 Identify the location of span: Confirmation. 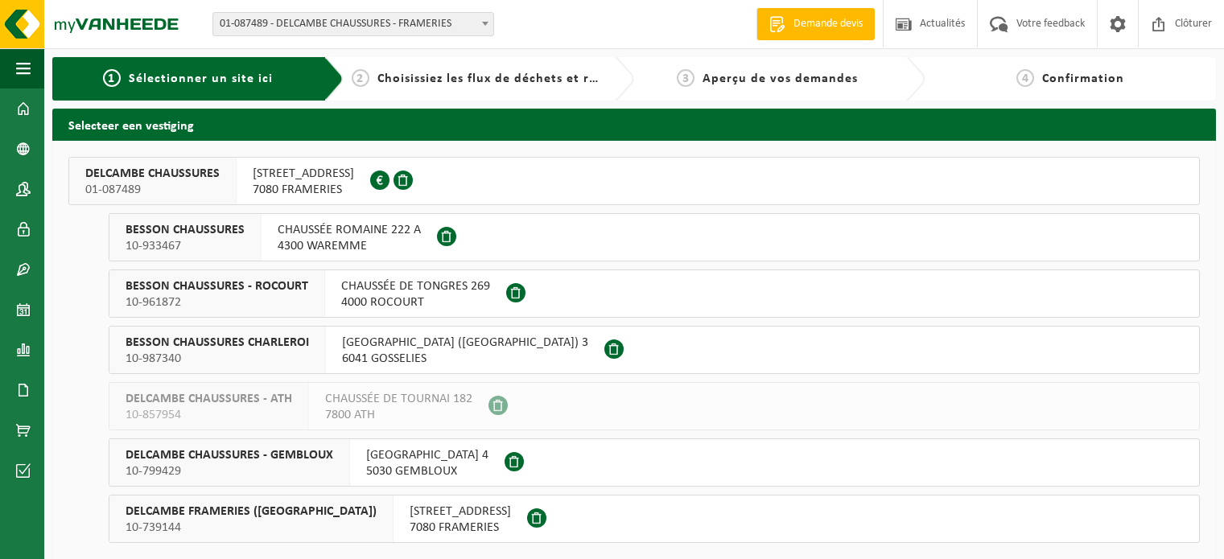
(1083, 79).